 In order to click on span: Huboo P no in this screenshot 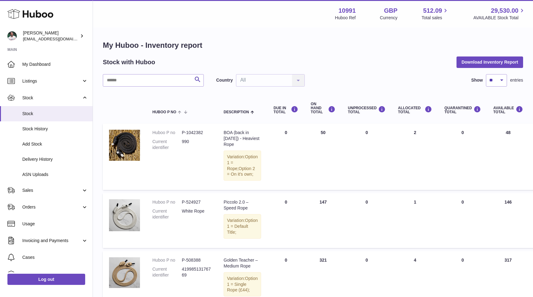, I will do `click(164, 112)`.